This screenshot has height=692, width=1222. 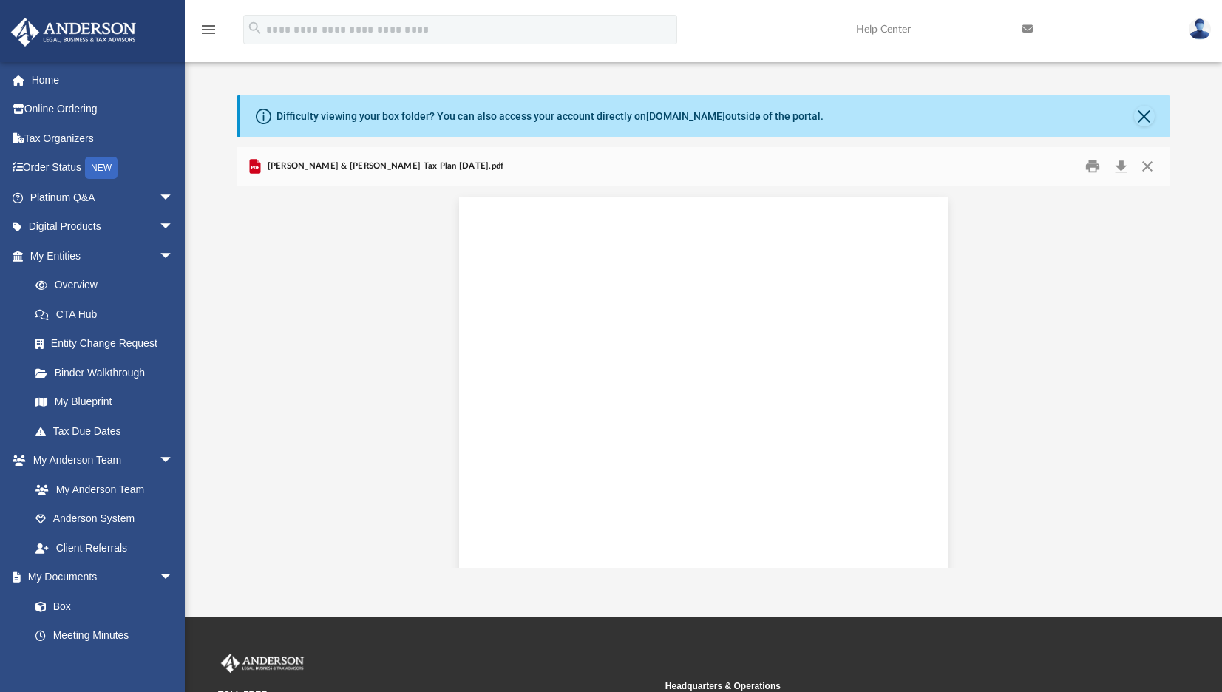 What do you see at coordinates (101, 606) in the screenshot?
I see `a: Box` at bounding box center [101, 606].